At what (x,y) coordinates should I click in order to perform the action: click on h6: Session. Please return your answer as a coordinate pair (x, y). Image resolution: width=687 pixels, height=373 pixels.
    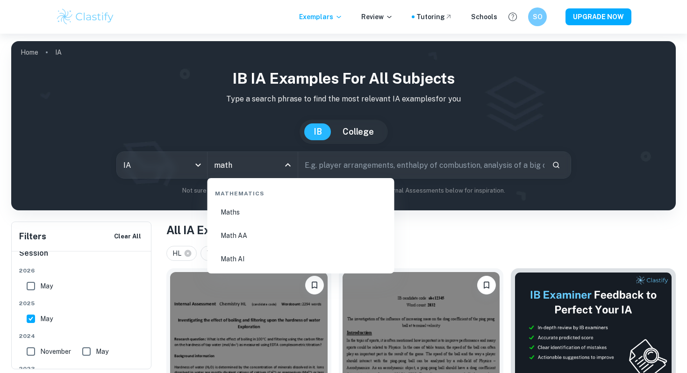
    Looking at the image, I should click on (82, 257).